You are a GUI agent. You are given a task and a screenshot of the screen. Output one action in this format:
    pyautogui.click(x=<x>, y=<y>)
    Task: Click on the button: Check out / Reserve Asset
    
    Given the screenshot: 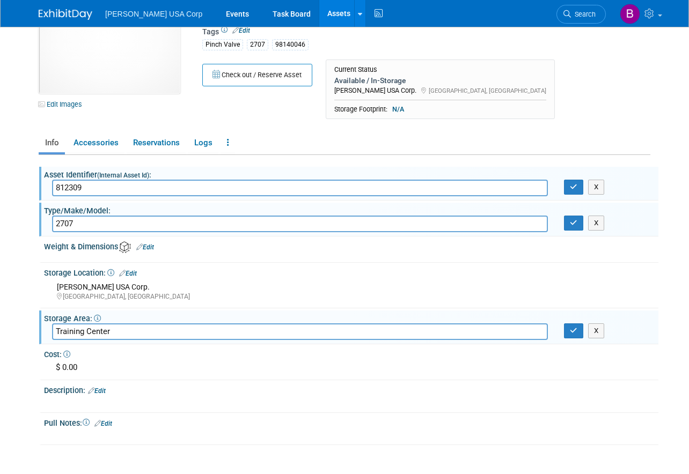 What is the action you would take?
    pyautogui.click(x=257, y=75)
    